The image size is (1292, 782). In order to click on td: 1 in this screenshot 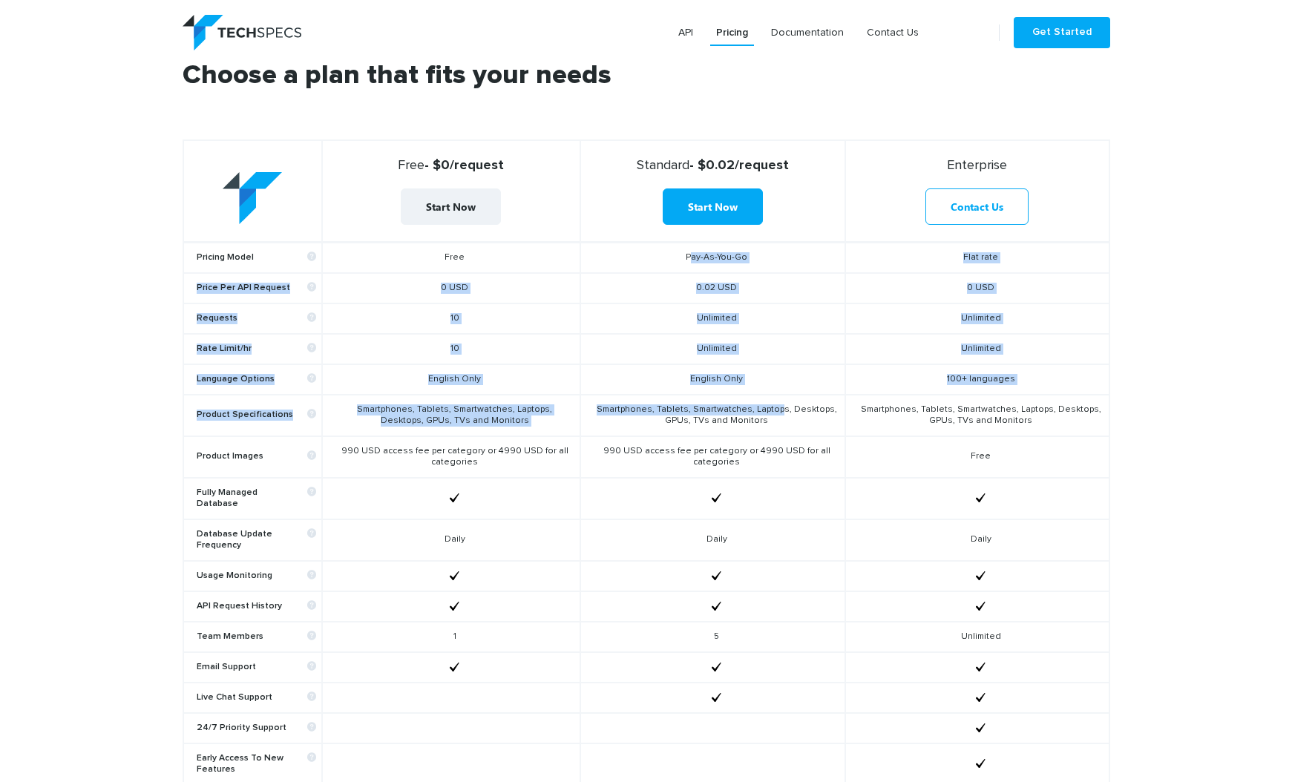, I will do `click(451, 637)`.